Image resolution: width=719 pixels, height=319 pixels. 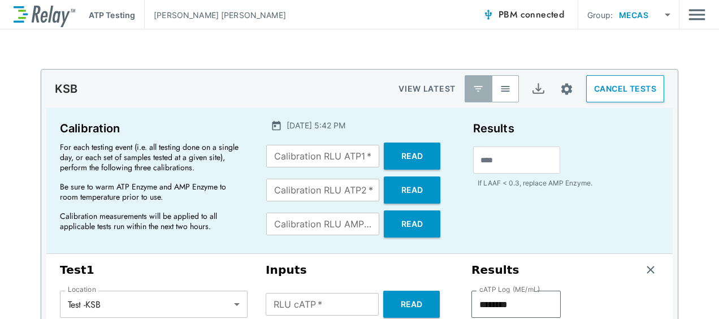 What do you see at coordinates (478, 89) in the screenshot?
I see `img: Latest` at bounding box center [478, 89].